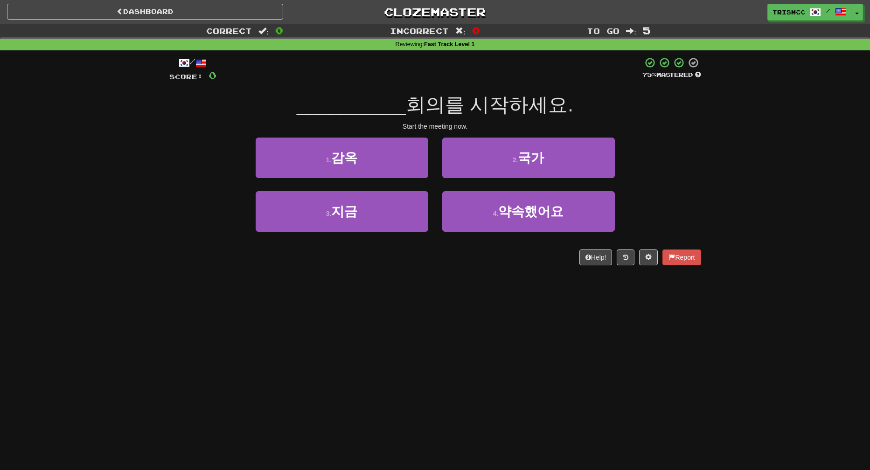  Describe the element at coordinates (596, 258) in the screenshot. I see `button: Help!` at that location.